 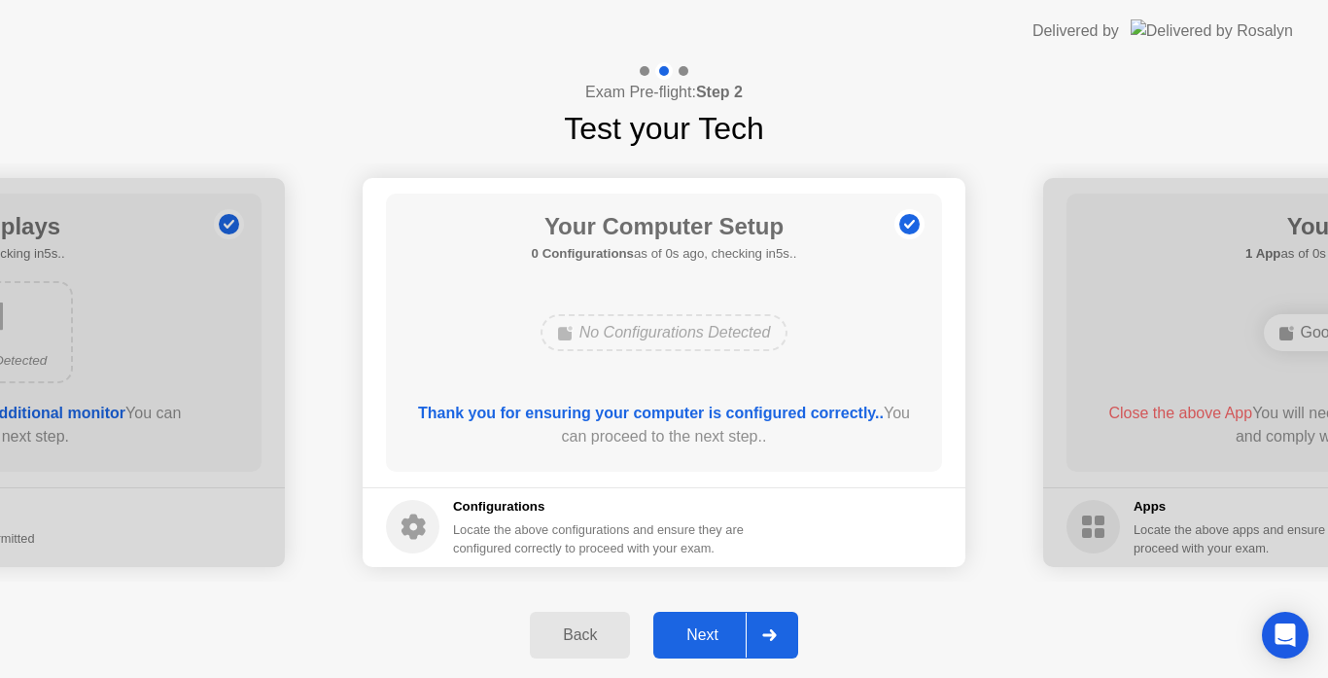 What do you see at coordinates (580, 635) in the screenshot?
I see `button: Back` at bounding box center [580, 635].